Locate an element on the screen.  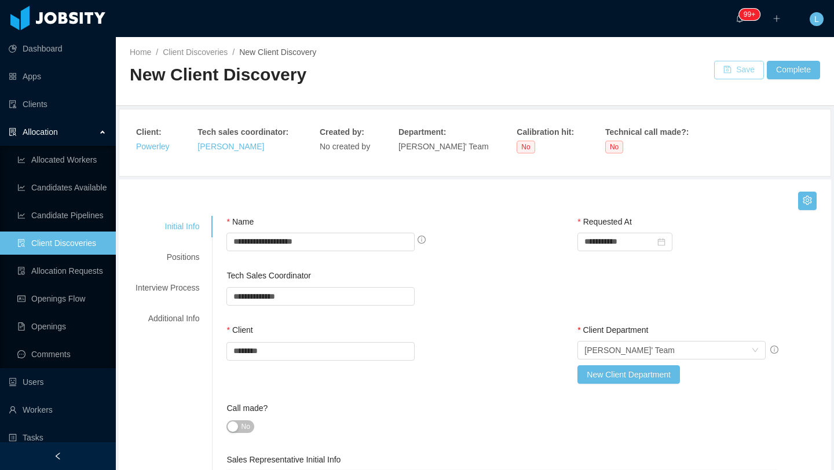
a: icon: messageComments is located at coordinates (62, 355).